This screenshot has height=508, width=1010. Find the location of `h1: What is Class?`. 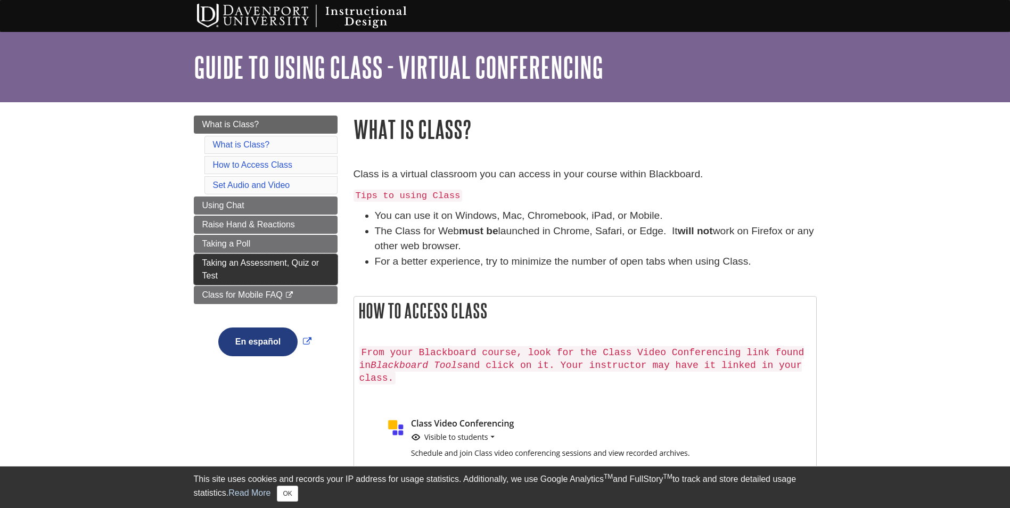

h1: What is Class? is located at coordinates (585, 129).